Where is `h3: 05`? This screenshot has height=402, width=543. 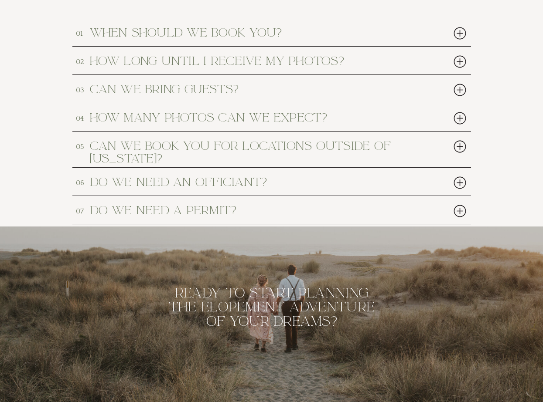
h3: 05 is located at coordinates (81, 145).